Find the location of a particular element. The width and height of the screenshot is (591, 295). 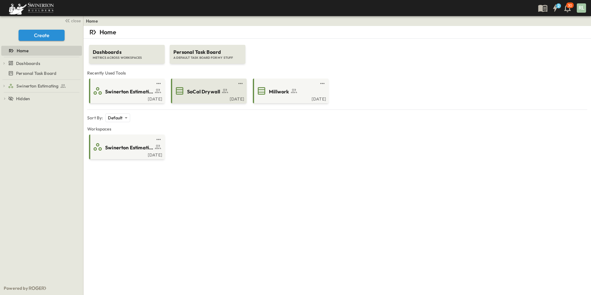

a: Millwork is located at coordinates (290, 91).